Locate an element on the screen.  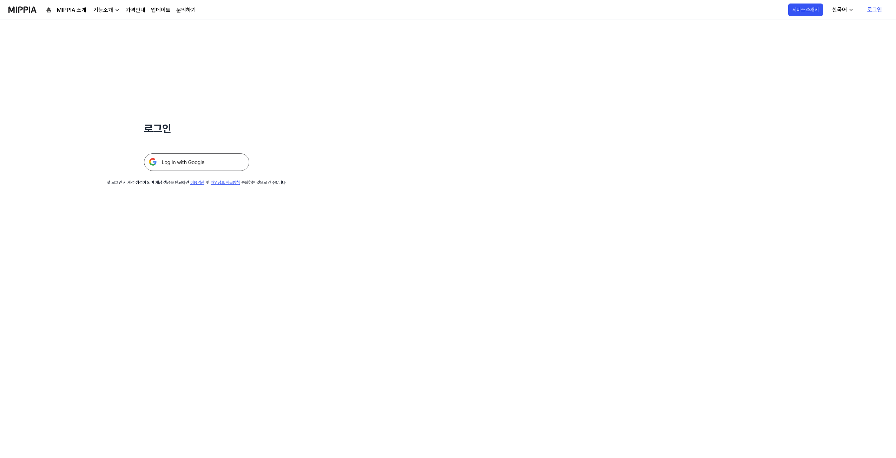
a: 업데이트 is located at coordinates (161, 10).